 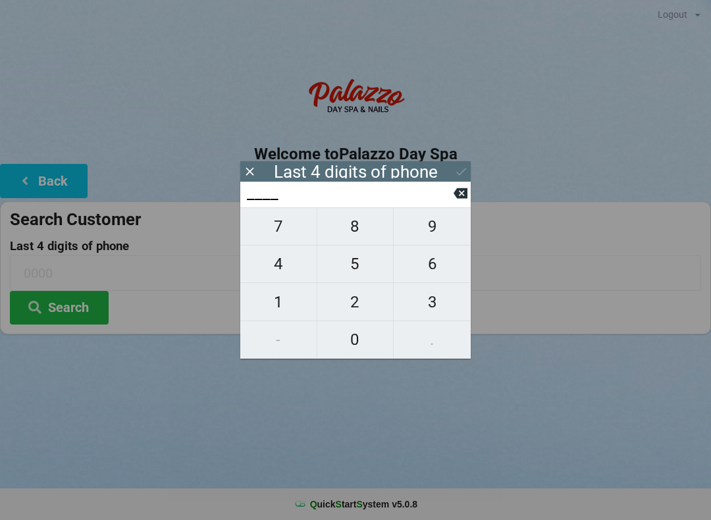 What do you see at coordinates (278, 264) in the screenshot?
I see `span: 4` at bounding box center [278, 264].